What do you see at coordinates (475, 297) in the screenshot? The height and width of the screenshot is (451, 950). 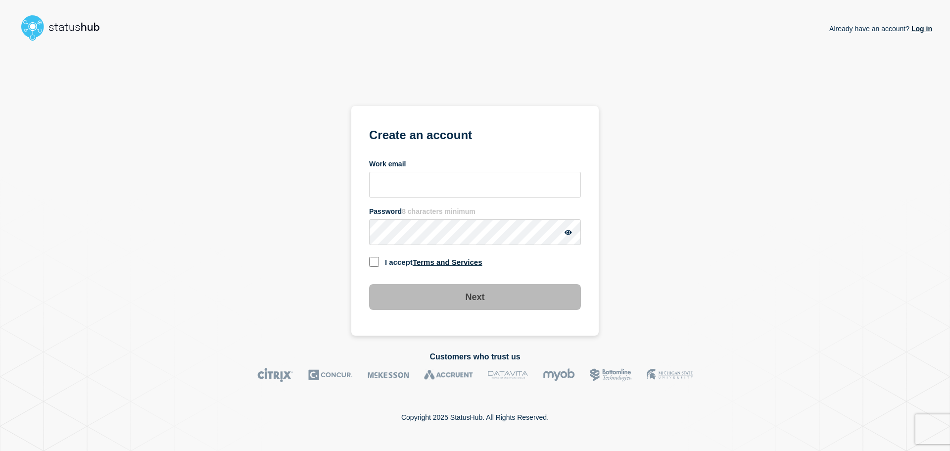 I see `button: Next` at bounding box center [475, 297].